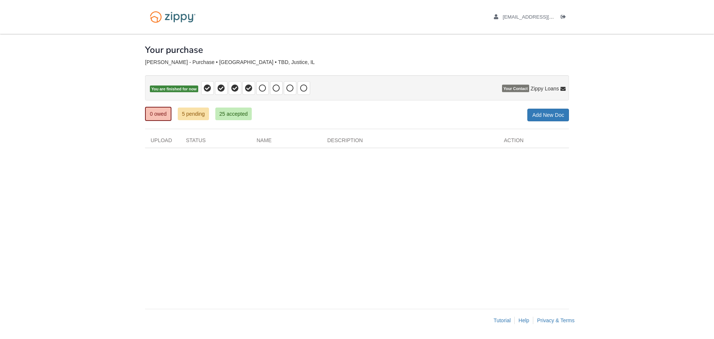 The height and width of the screenshot is (339, 714). I want to click on a: Add New Doc, so click(548, 115).